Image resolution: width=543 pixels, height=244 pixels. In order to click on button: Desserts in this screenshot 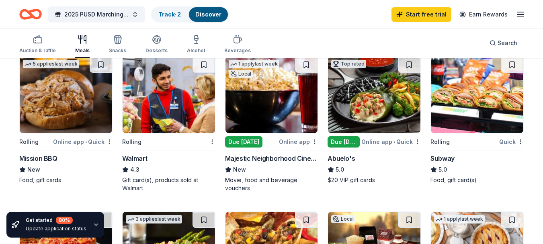, I will do `click(156, 45)`.